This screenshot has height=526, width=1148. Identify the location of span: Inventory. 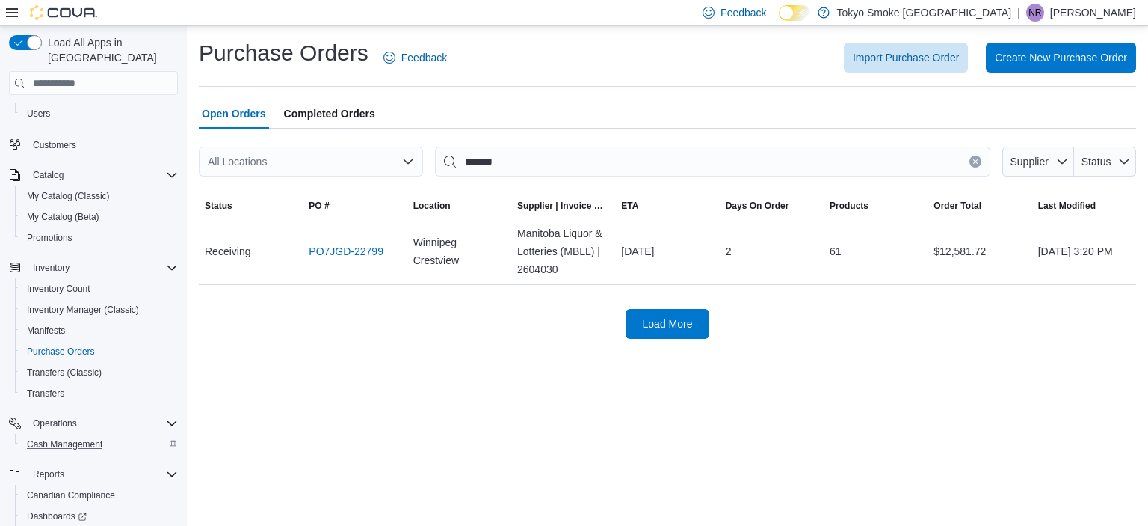
(51, 268).